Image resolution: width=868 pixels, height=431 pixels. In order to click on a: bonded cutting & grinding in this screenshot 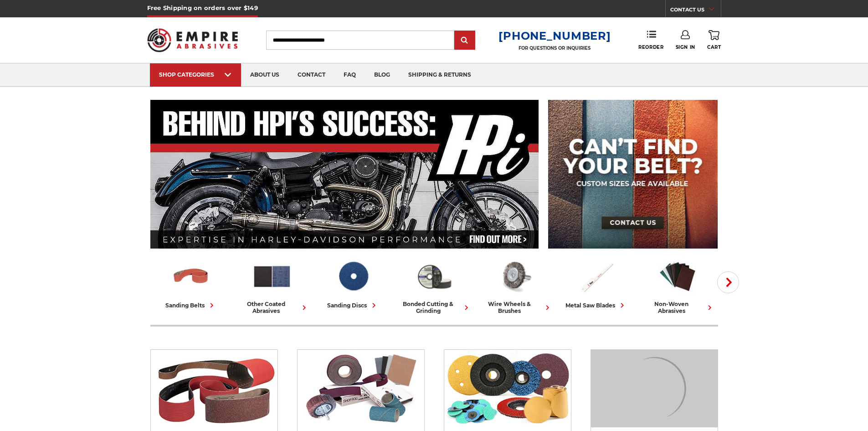, I will do `click(434, 285)`.